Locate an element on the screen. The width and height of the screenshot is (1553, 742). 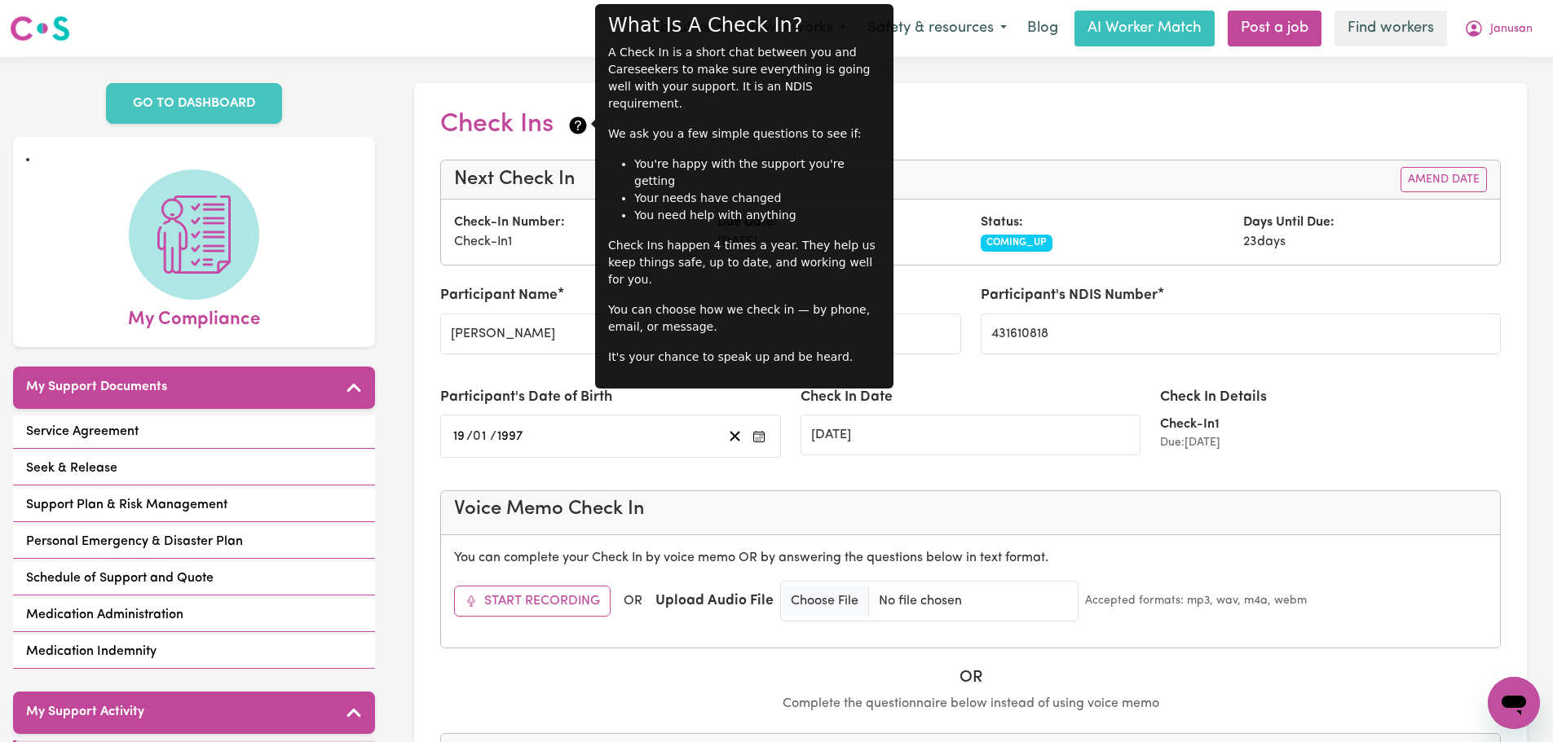
label: Participant's Date of Birth is located at coordinates (526, 398).